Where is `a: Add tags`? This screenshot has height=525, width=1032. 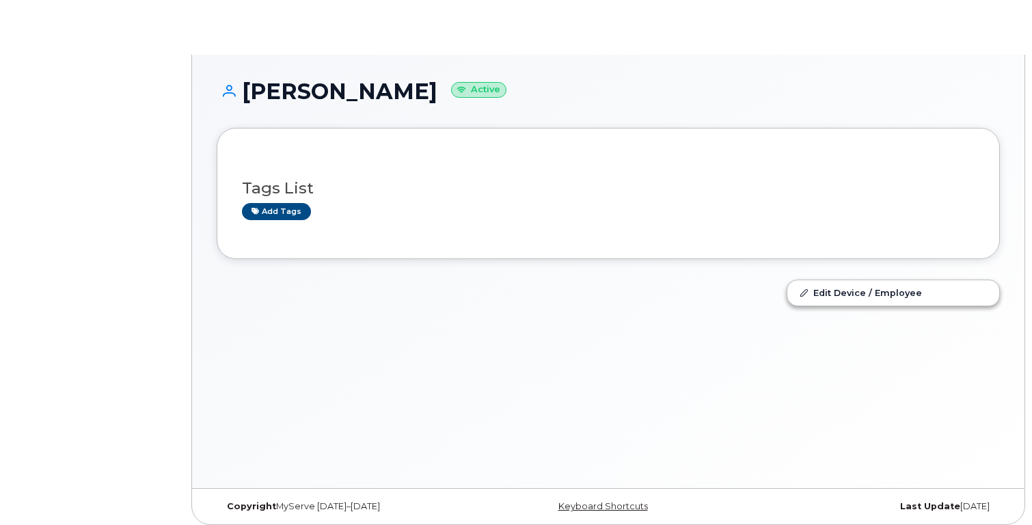 a: Add tags is located at coordinates (276, 211).